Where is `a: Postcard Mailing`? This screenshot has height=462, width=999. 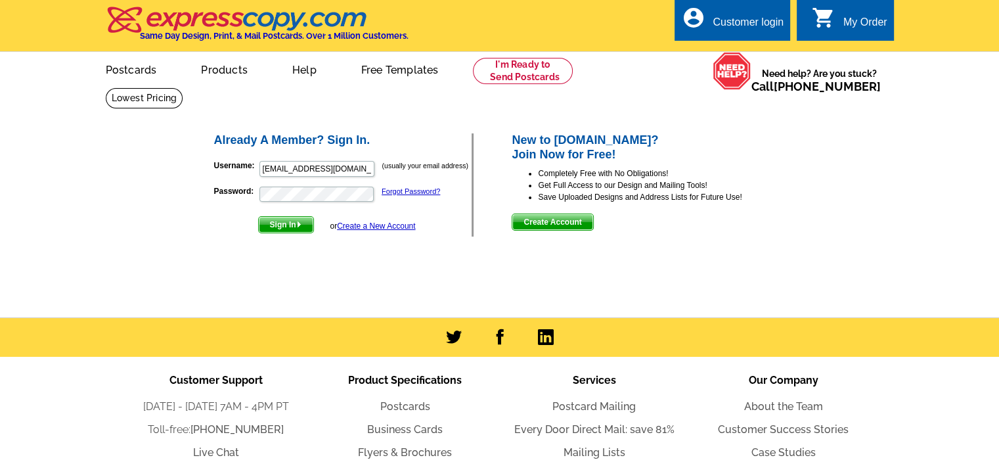
a: Postcard Mailing is located at coordinates (593, 406).